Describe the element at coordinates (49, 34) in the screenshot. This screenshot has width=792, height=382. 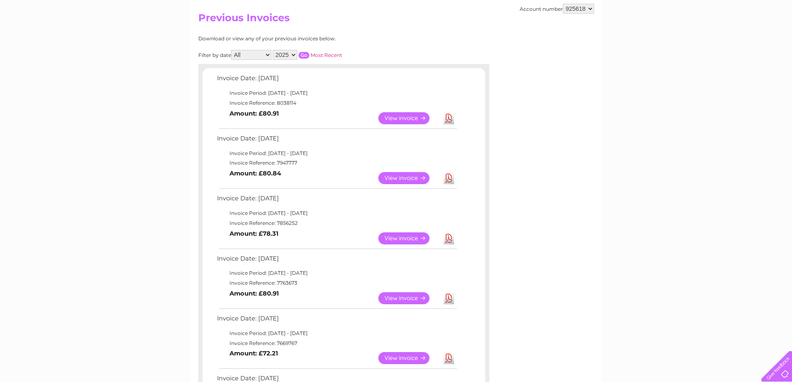
I see `img: logo.png` at that location.